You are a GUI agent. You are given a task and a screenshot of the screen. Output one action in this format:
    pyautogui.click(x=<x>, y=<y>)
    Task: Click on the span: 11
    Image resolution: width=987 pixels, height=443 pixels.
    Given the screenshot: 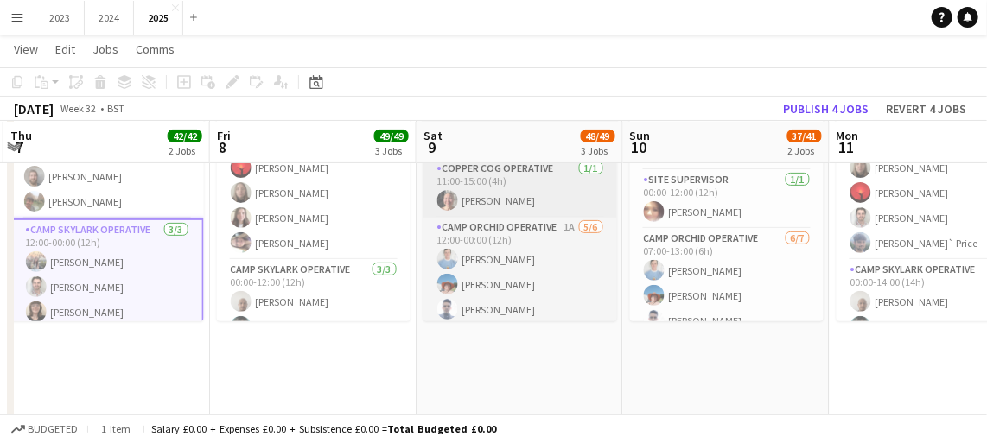 What is the action you would take?
    pyautogui.click(x=846, y=147)
    